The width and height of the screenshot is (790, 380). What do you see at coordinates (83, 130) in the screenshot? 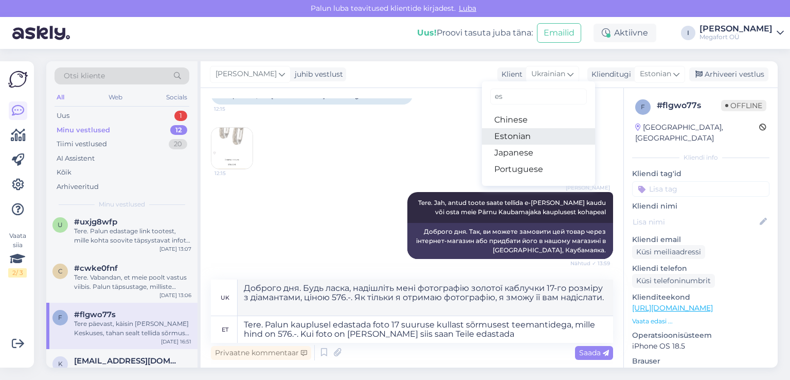
I see `div: Minu vestlused` at bounding box center [83, 130].